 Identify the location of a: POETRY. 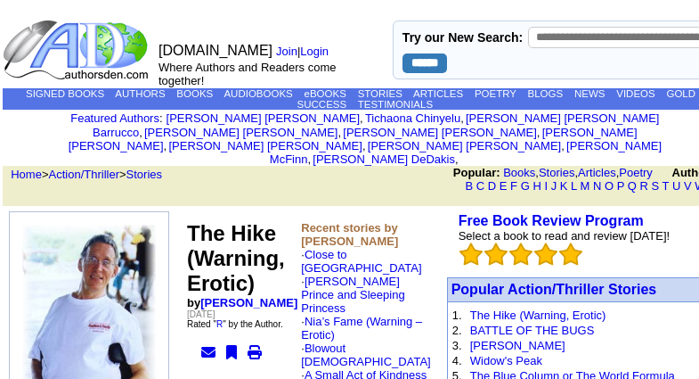
(495, 94).